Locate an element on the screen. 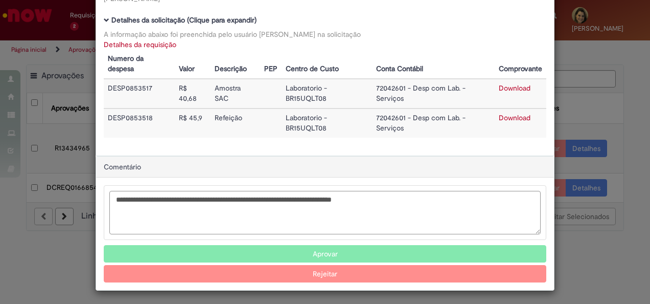  button: Rejeitar is located at coordinates (325, 273).